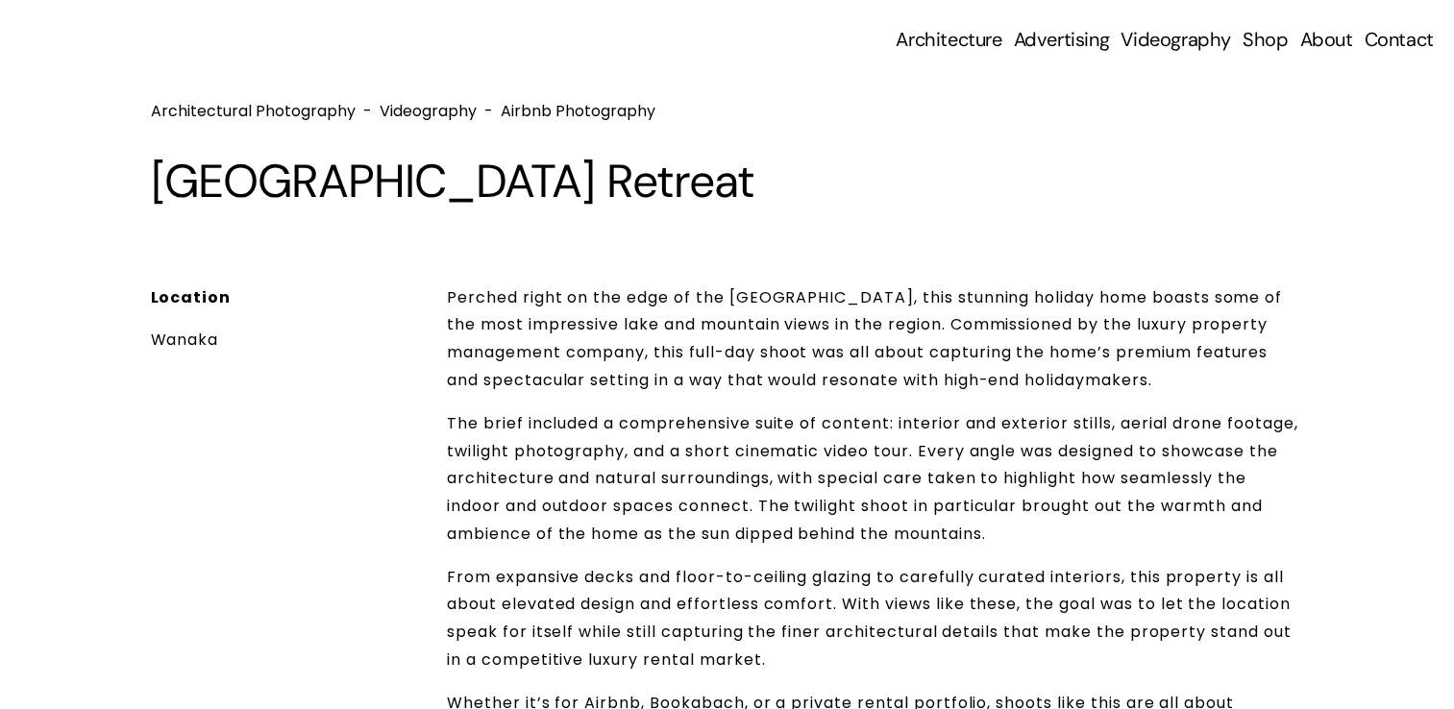  What do you see at coordinates (875, 619) in the screenshot?
I see `p: From expansive decks and floor-to-ceiling glazing to carefully curated interiors, this property i...` at bounding box center [875, 619].